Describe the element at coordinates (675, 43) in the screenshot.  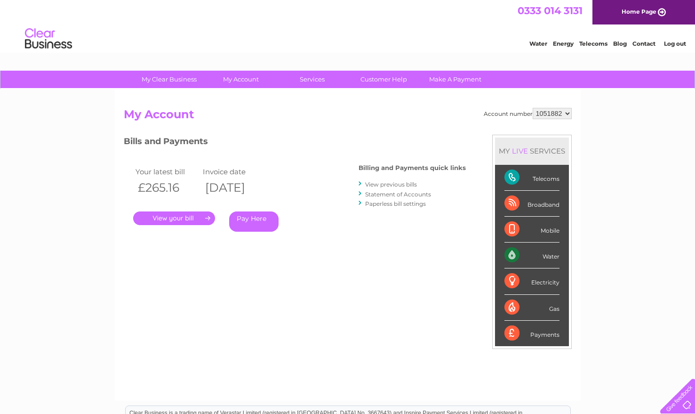
I see `a: Log out` at that location.